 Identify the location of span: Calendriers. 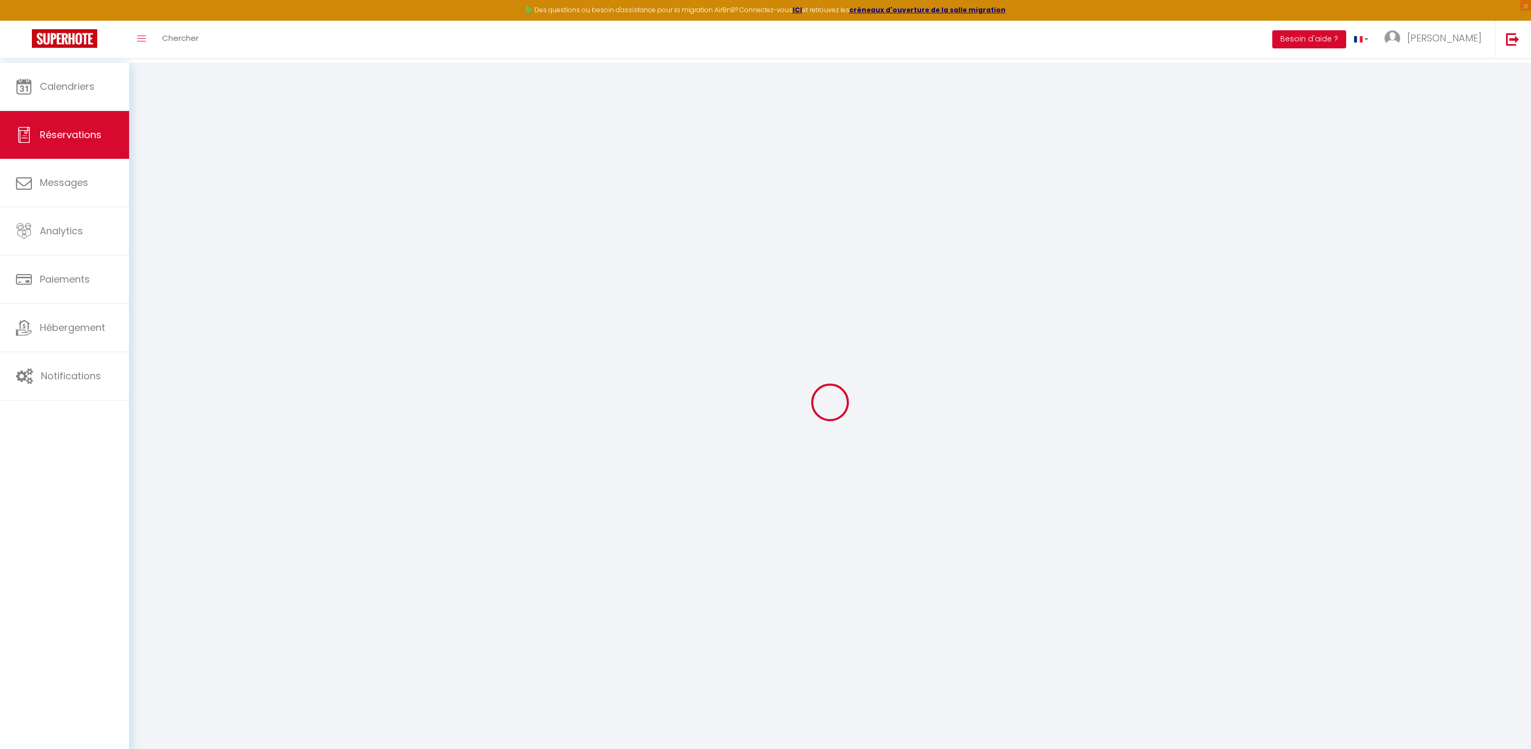
(67, 86).